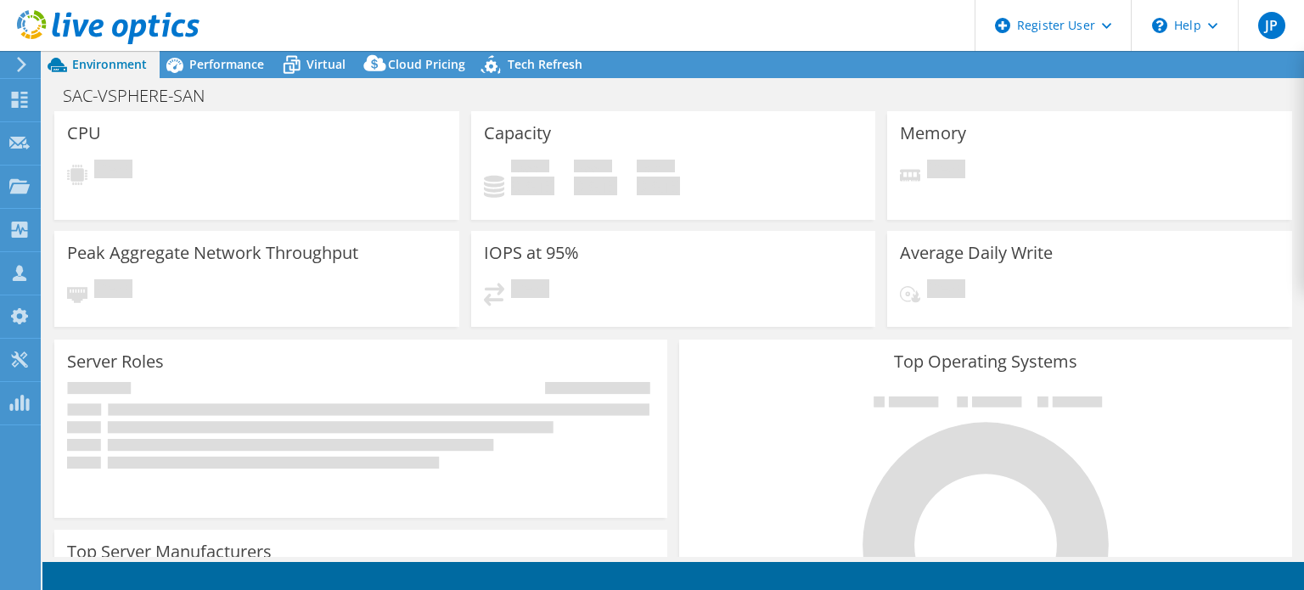 This screenshot has width=1304, height=590. I want to click on svg: \n, so click(1160, 25).